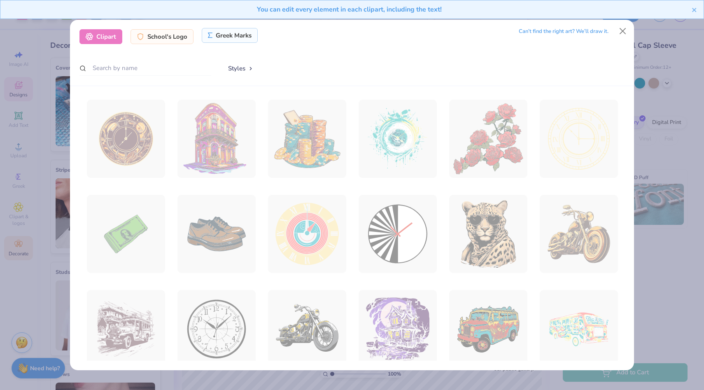 The image size is (704, 390). What do you see at coordinates (145, 68) in the screenshot?
I see `input: Search by name` at bounding box center [145, 68].